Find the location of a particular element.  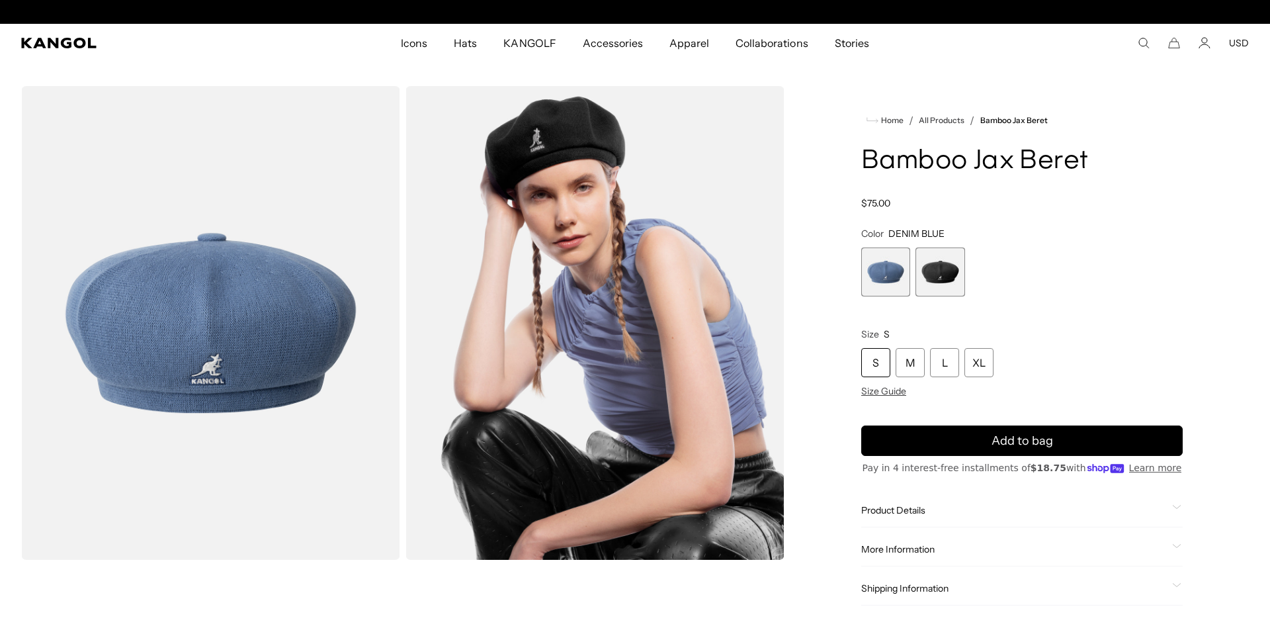

a: Account is located at coordinates (1204, 43).